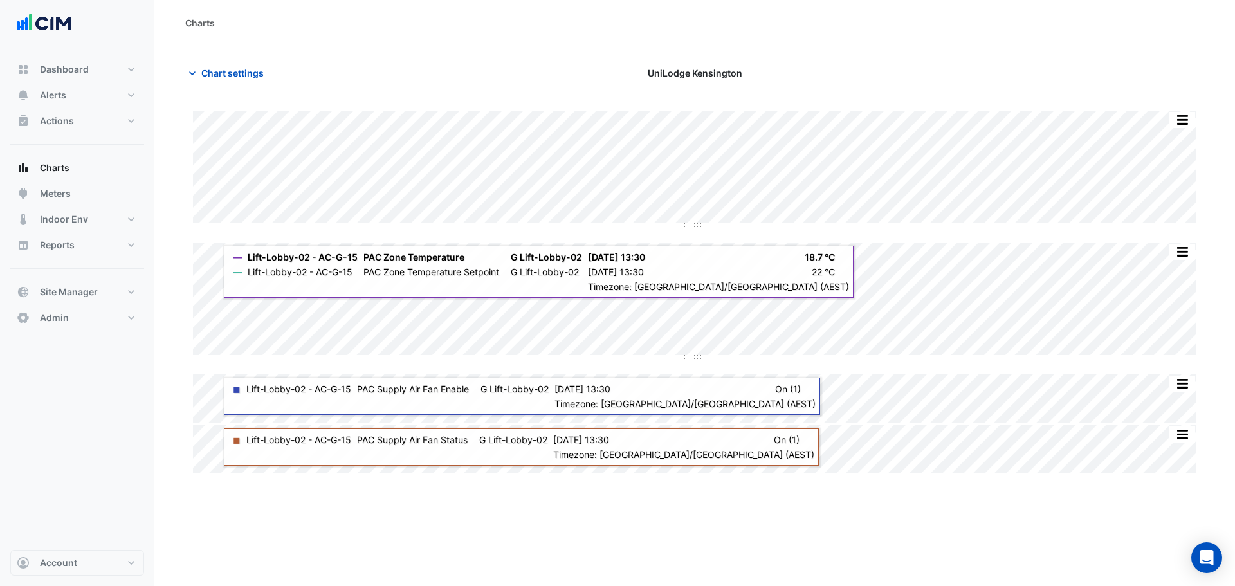 This screenshot has width=1235, height=586. What do you see at coordinates (57, 121) in the screenshot?
I see `span: Actions` at bounding box center [57, 121].